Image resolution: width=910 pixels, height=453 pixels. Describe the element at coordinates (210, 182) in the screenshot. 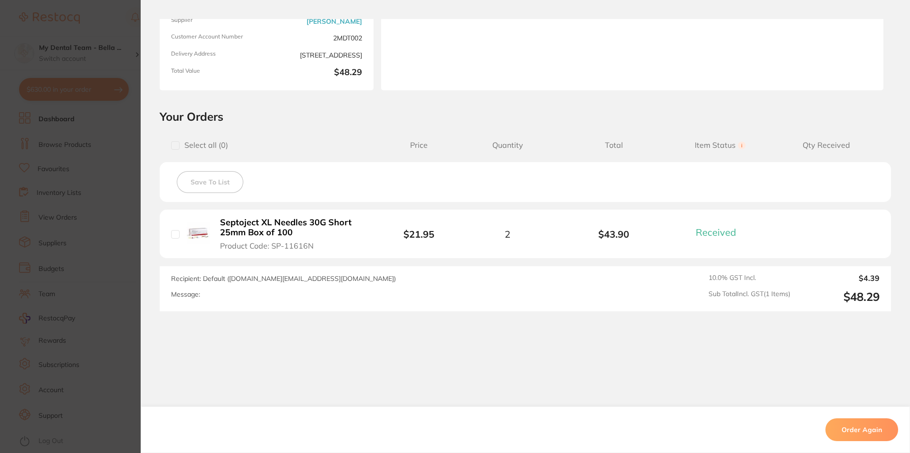

I see `button: Save To List` at that location.